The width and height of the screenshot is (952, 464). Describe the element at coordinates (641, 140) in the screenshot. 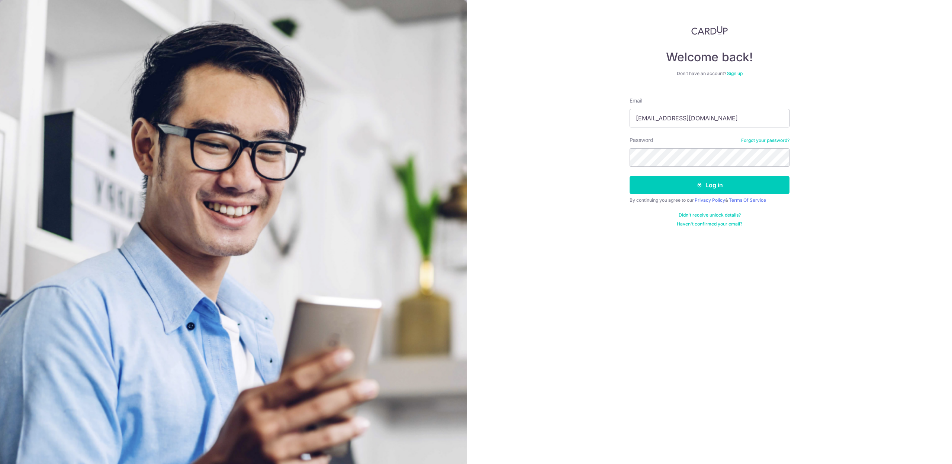

I see `label: Password` at that location.